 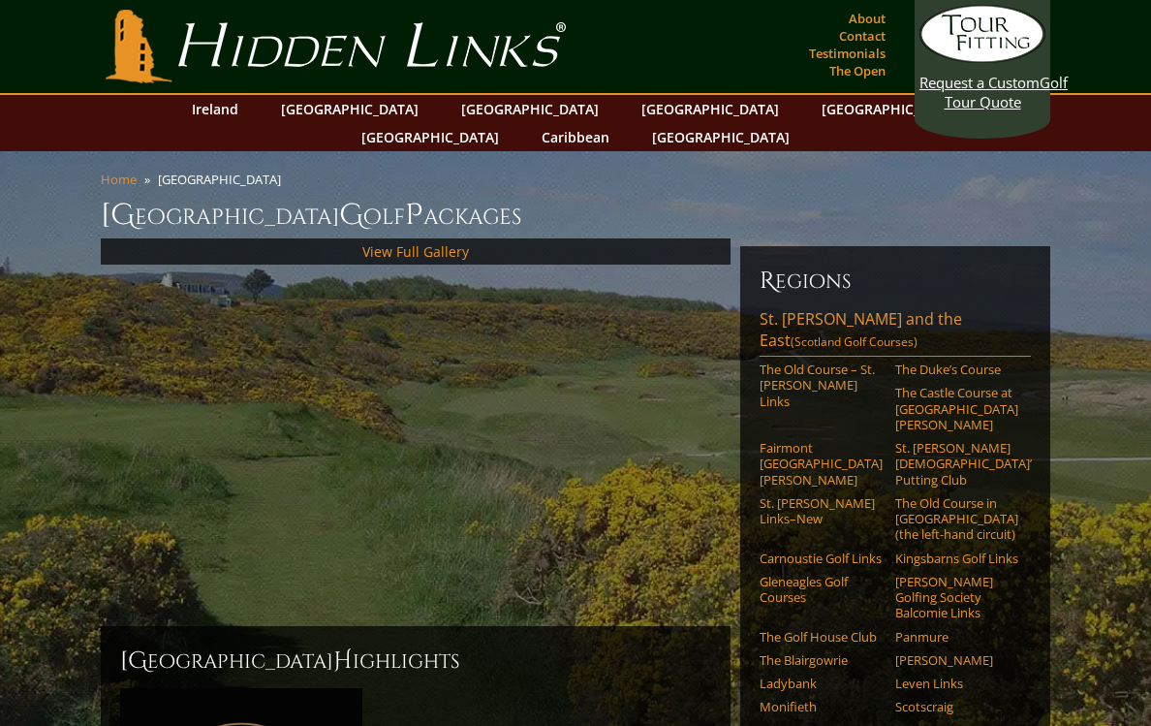 What do you see at coordinates (854, 341) in the screenshot?
I see `span: (Scotland Golf Courses)` at bounding box center [854, 341].